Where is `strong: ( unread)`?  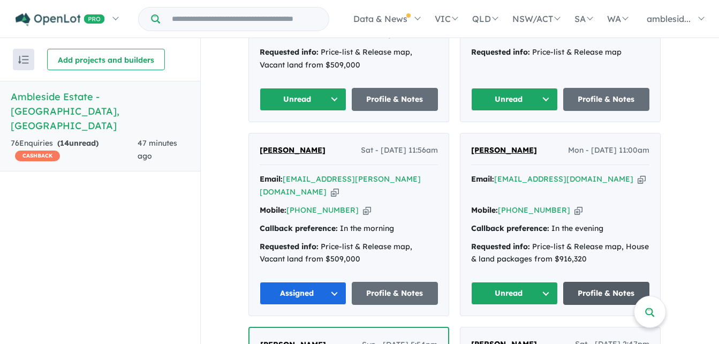
strong: ( unread) is located at coordinates (78, 143).